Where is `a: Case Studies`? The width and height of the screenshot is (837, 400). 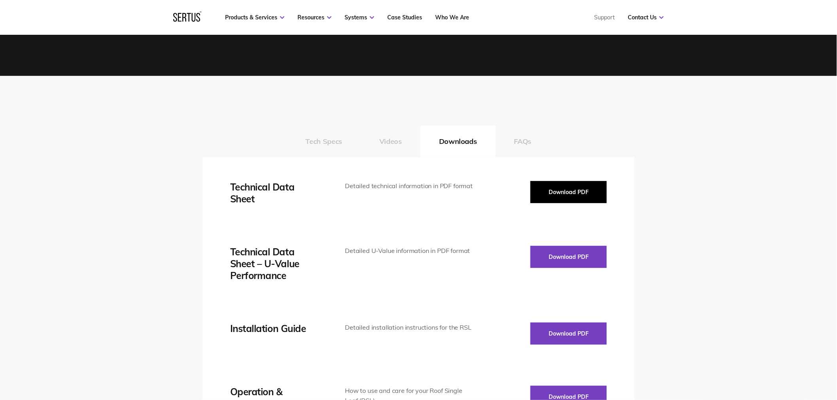
a: Case Studies is located at coordinates (405, 17).